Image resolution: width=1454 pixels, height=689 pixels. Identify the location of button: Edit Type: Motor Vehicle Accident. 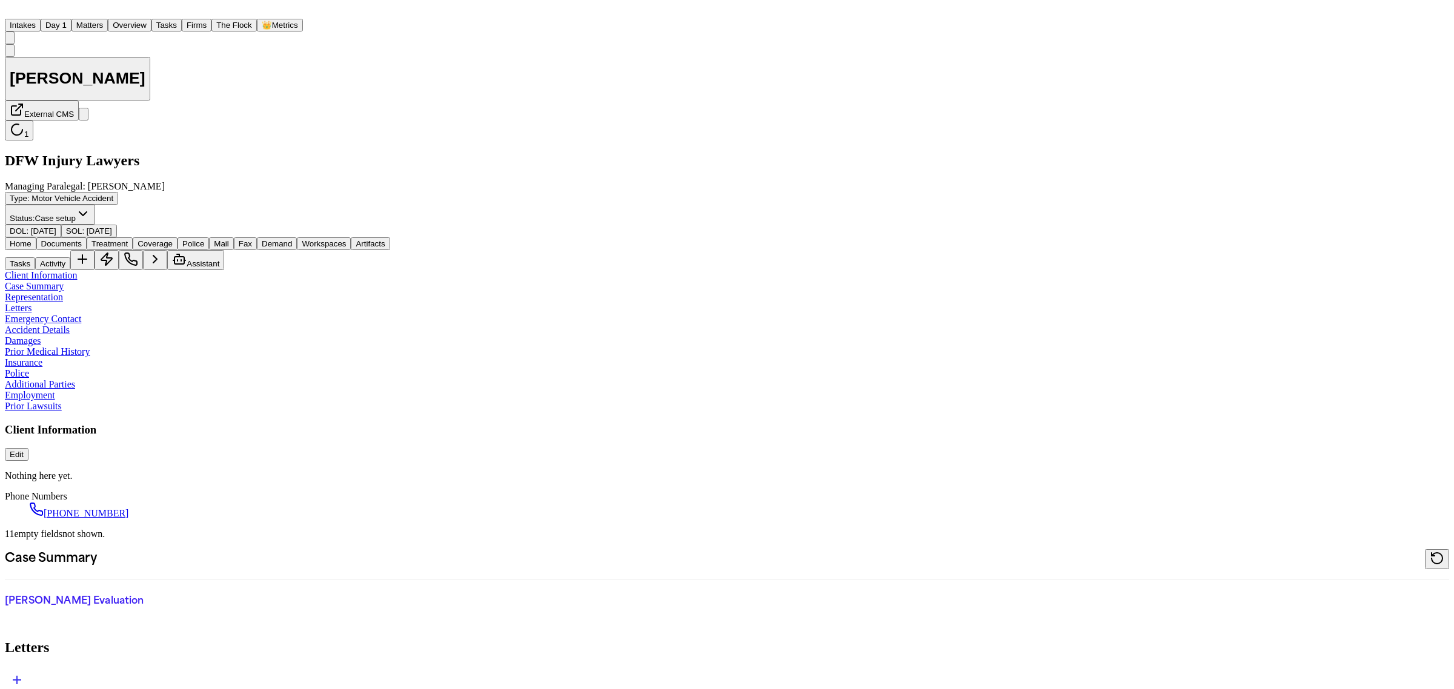
(61, 198).